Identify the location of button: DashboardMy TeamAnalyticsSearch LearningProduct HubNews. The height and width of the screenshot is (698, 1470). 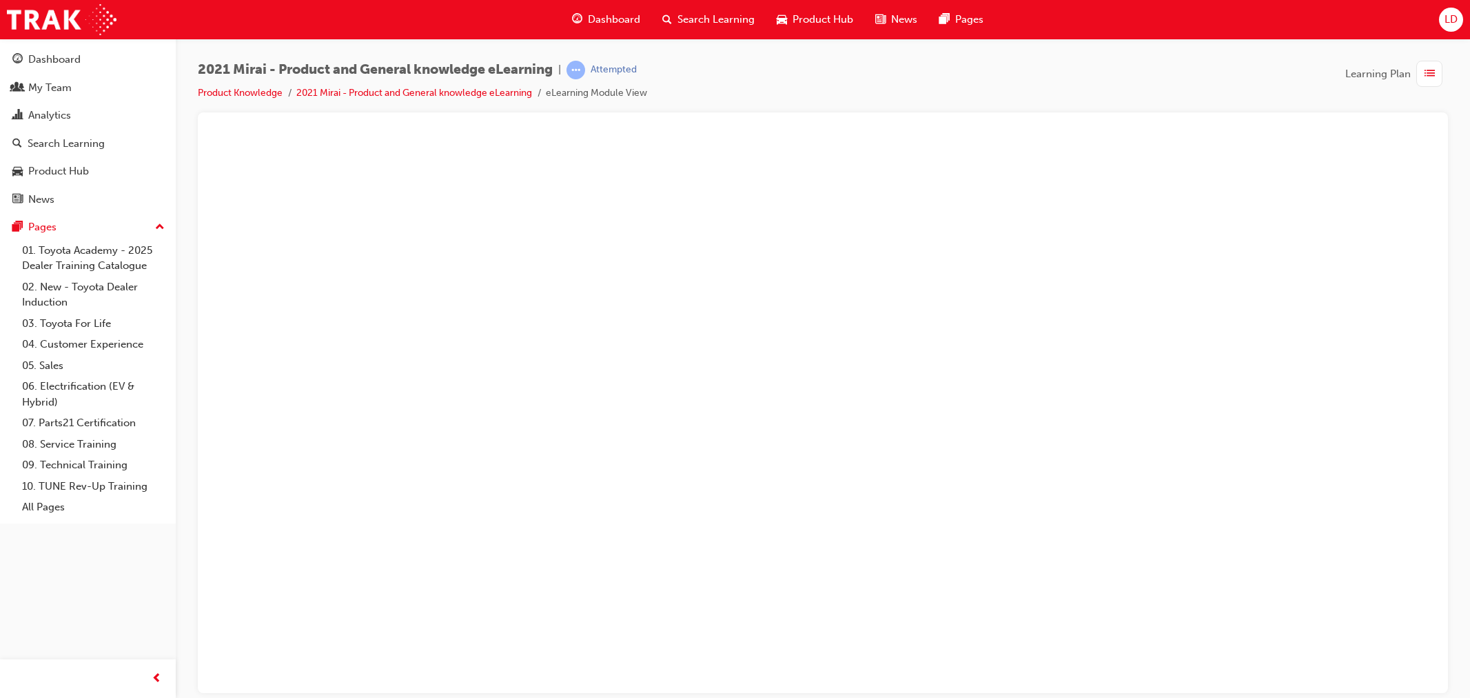
(88, 129).